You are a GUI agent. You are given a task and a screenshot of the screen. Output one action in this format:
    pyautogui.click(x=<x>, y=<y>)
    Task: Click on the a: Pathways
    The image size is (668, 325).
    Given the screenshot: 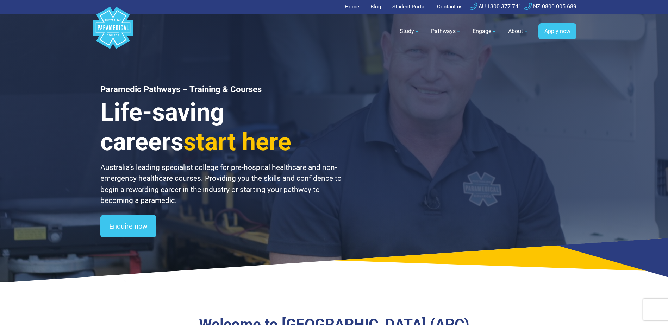 What is the action you would take?
    pyautogui.click(x=446, y=31)
    